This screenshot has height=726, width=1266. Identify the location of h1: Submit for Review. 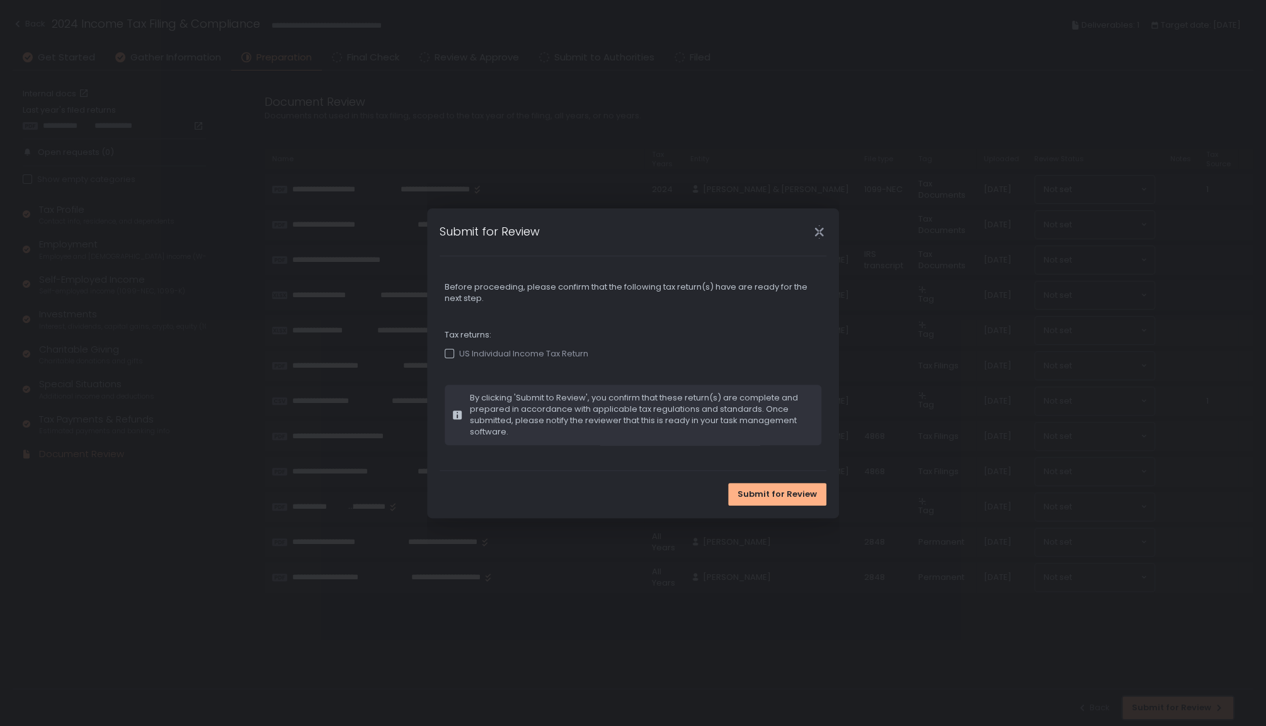
(490, 231).